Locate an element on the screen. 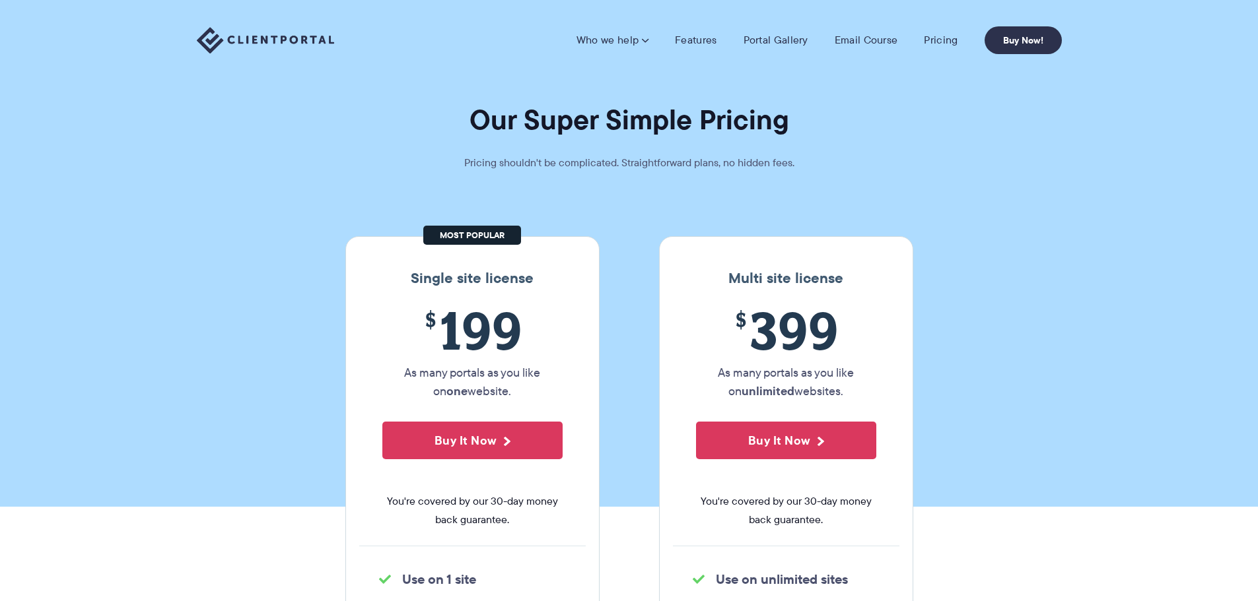  strong: unlimited is located at coordinates (768, 391).